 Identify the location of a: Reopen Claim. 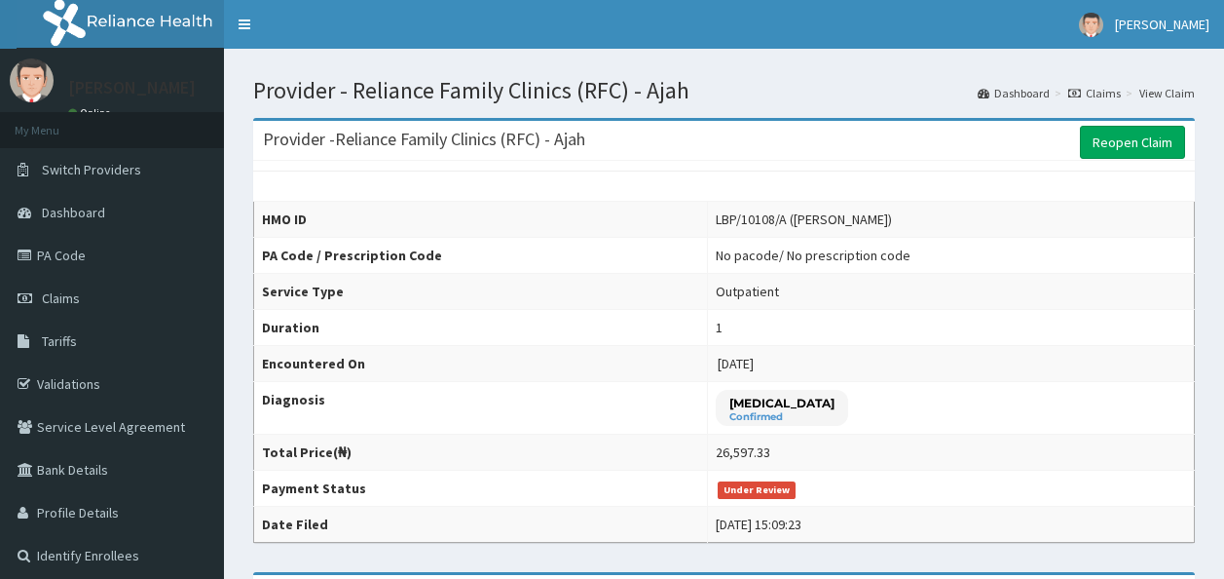
(1133, 142).